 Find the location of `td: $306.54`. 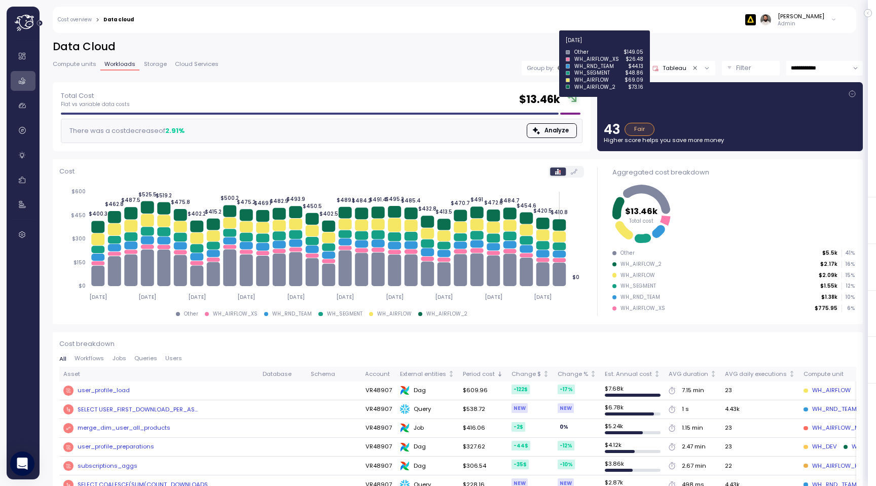

td: $306.54 is located at coordinates (483, 465).